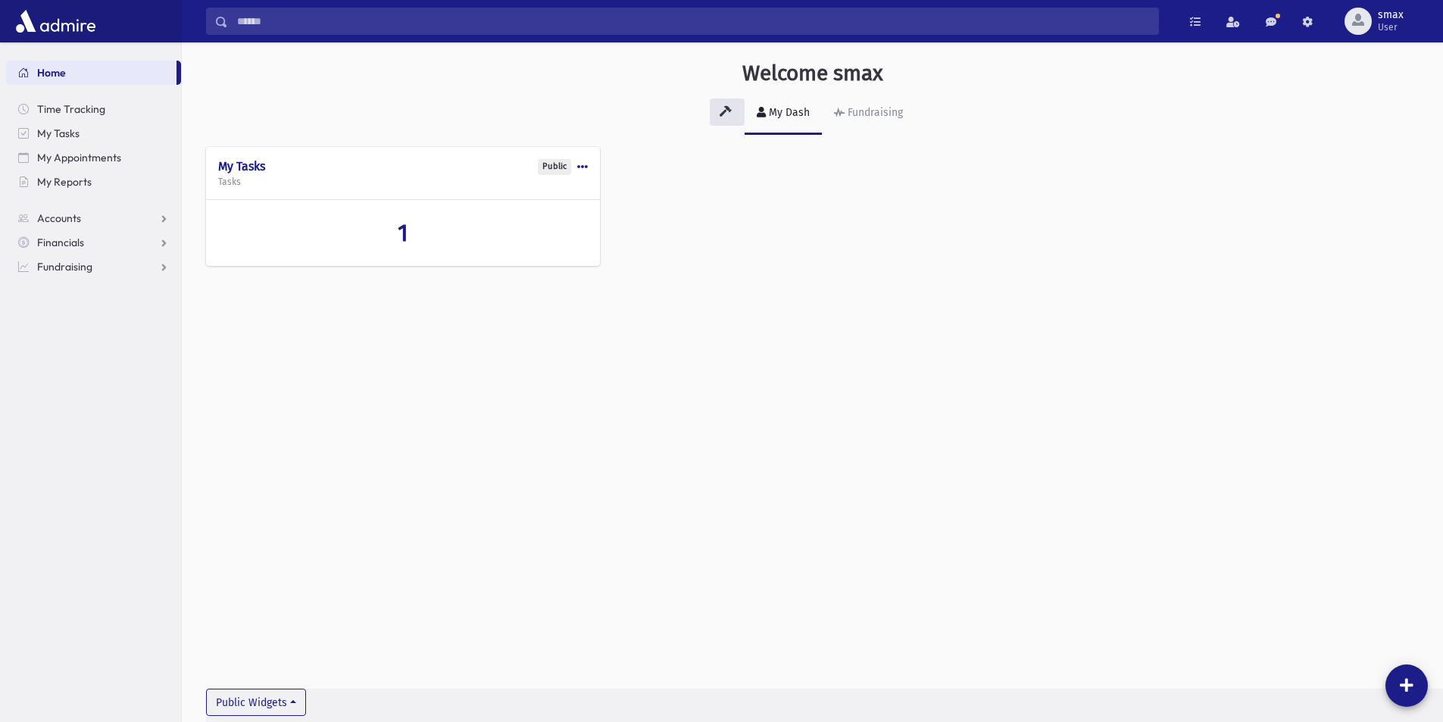 The width and height of the screenshot is (1443, 722). What do you see at coordinates (61, 242) in the screenshot?
I see `span: Financials` at bounding box center [61, 242].